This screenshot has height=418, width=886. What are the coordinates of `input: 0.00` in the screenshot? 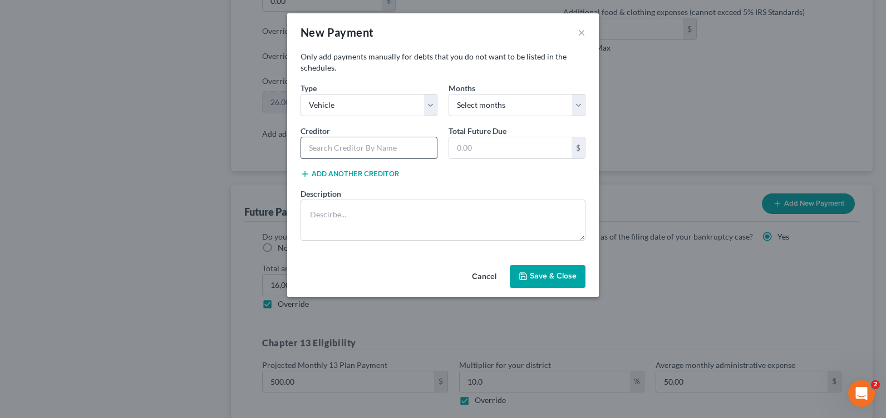 It's located at (510, 148).